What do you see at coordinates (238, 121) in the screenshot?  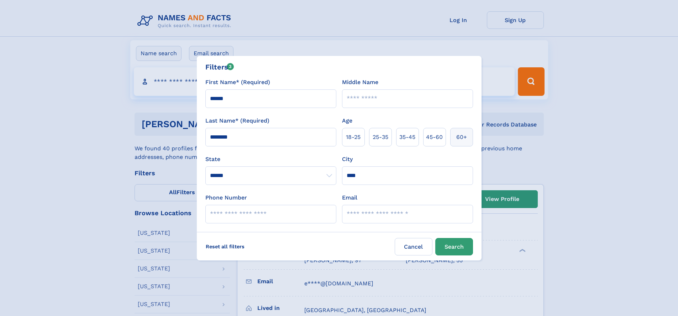 I see `label: Last Name* (Required)` at bounding box center [238, 121].